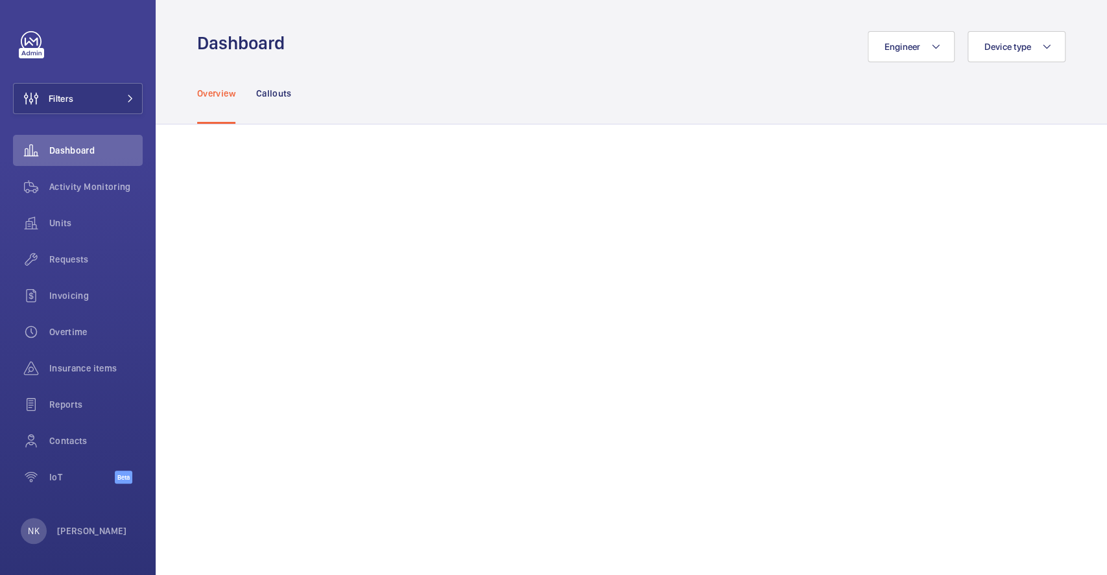 The image size is (1107, 575). I want to click on button: Filters, so click(78, 99).